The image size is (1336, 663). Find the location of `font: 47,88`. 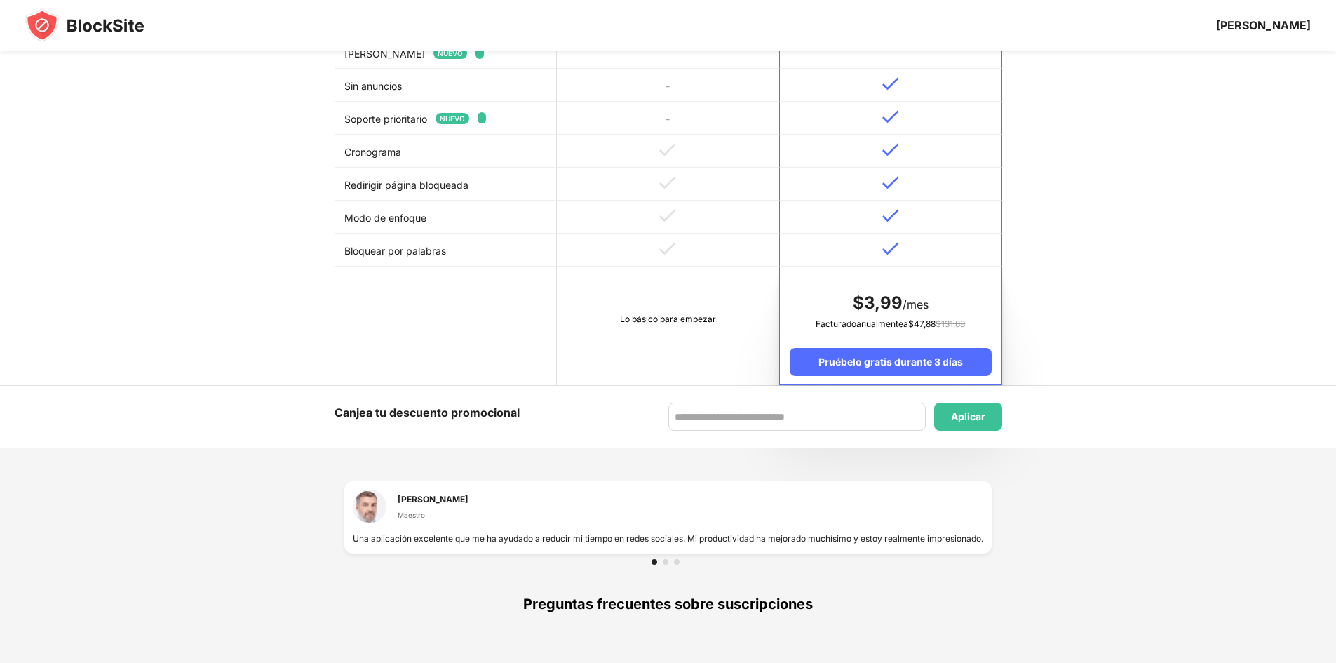

font: 47,88 is located at coordinates (924, 323).